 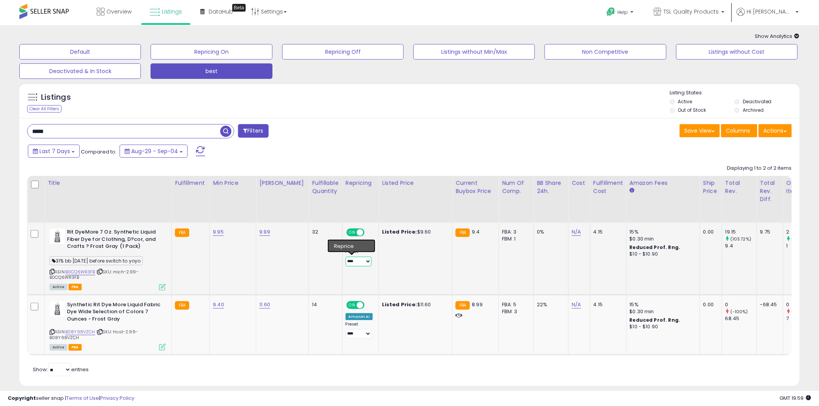 I want to click on small: (100%), so click(x=799, y=239).